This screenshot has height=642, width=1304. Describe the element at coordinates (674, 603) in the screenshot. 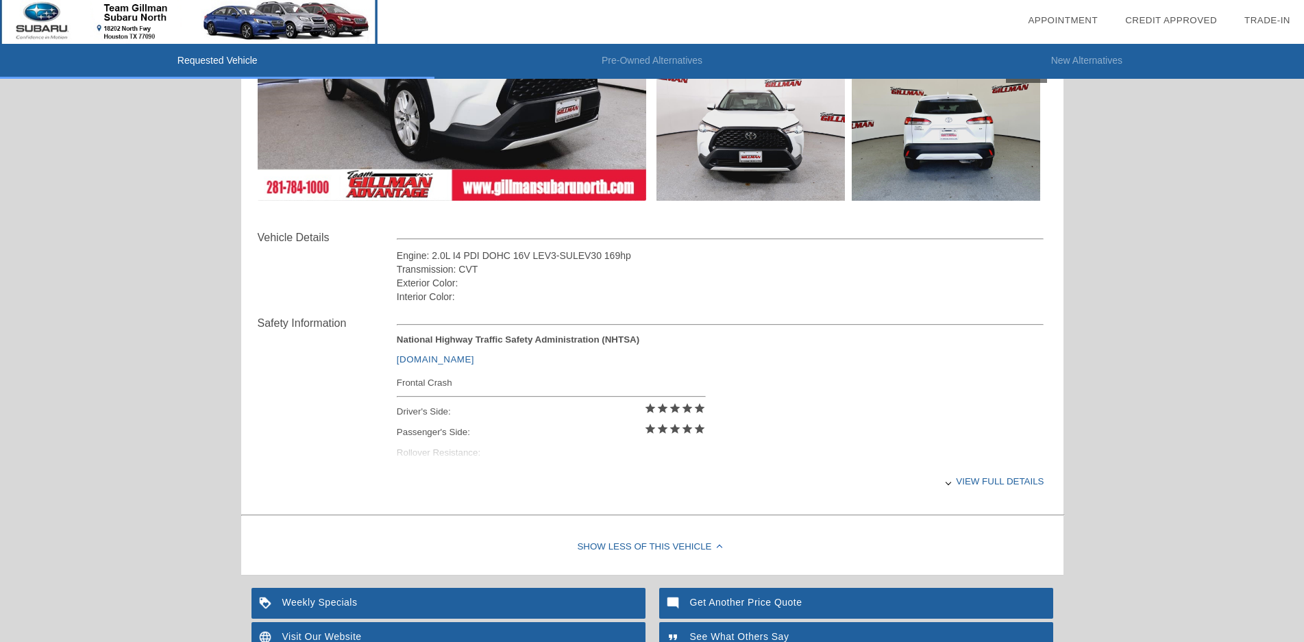

I see `img: ic_mode_comment_white_24dp_2x.png` at that location.